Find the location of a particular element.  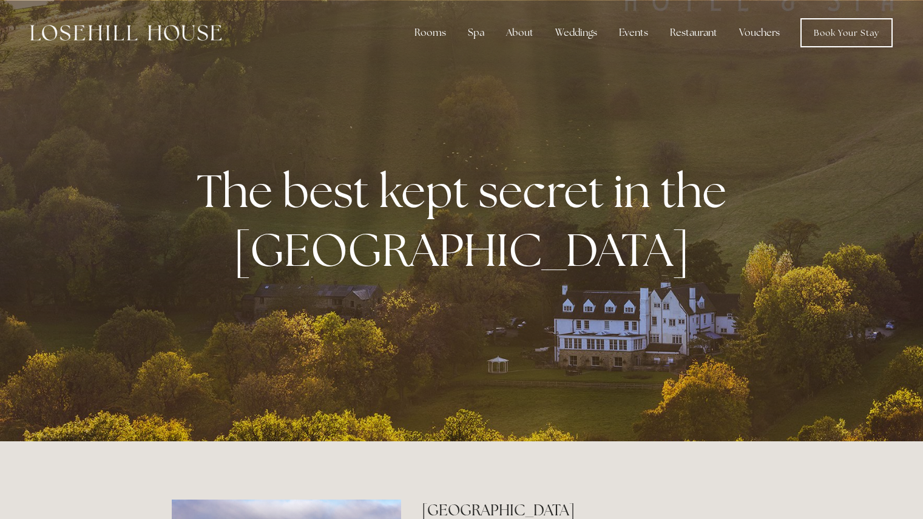

div: Events is located at coordinates (634, 33).